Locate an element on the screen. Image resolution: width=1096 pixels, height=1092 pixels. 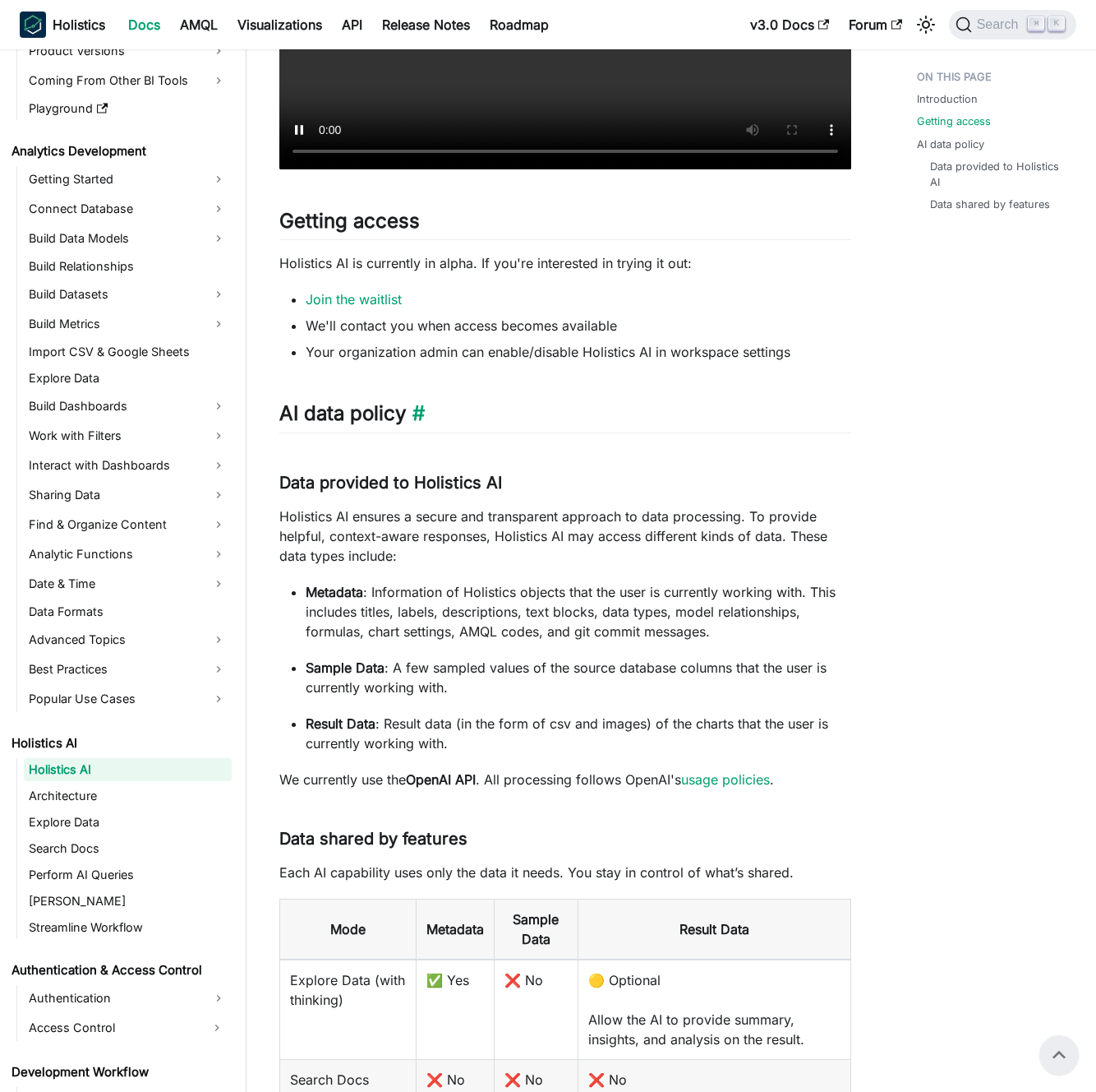
a: Date & Time is located at coordinates (127, 584).